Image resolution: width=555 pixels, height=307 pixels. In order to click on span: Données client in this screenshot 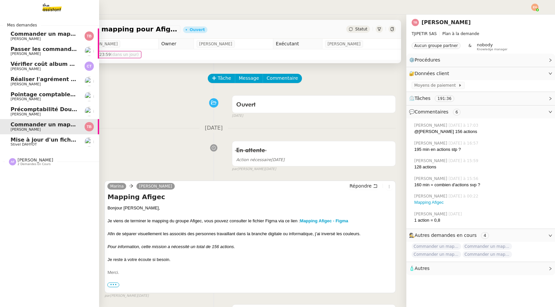, I will do `click(432, 73)`.